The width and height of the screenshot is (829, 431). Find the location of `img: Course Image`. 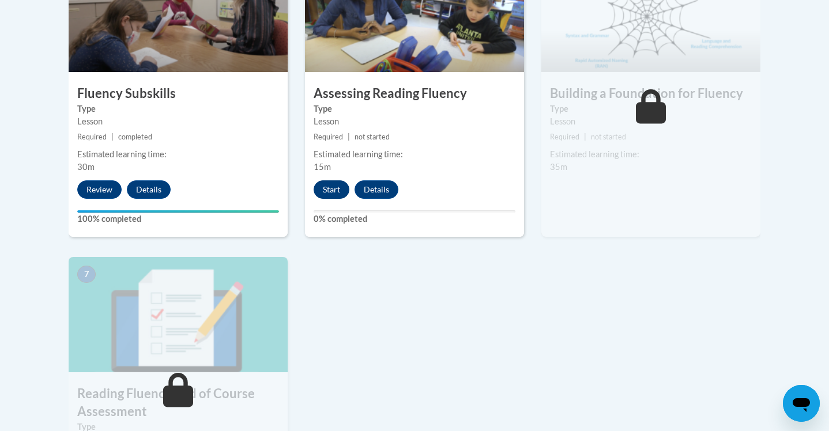

img: Course Image is located at coordinates (178, 315).